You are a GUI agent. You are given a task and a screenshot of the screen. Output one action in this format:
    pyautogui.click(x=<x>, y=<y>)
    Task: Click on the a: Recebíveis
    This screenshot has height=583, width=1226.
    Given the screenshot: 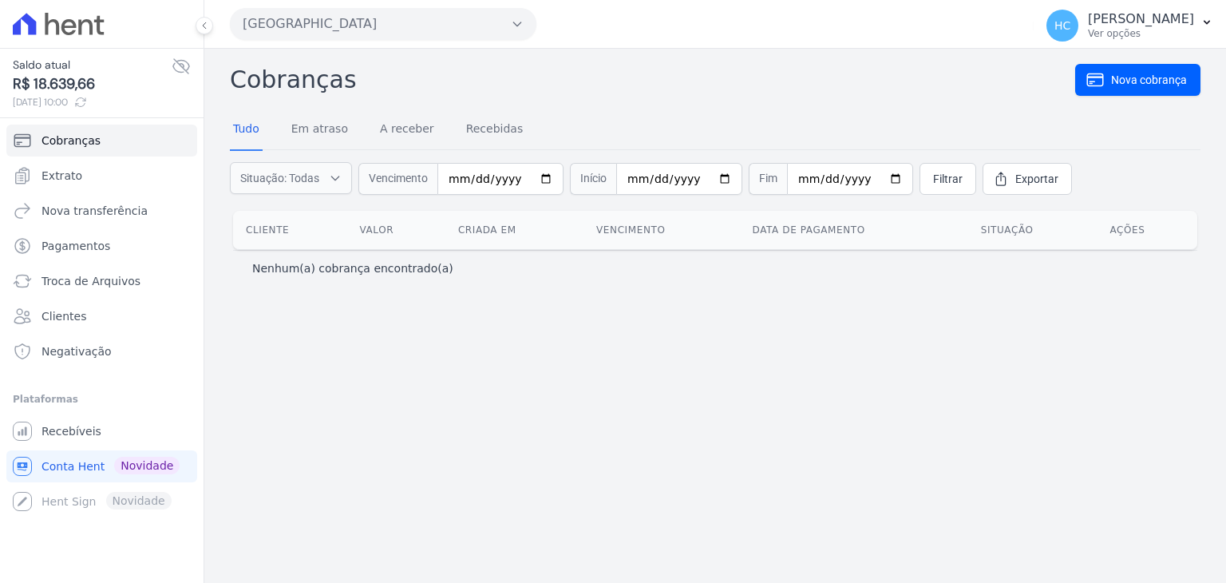 What is the action you would take?
    pyautogui.click(x=101, y=431)
    